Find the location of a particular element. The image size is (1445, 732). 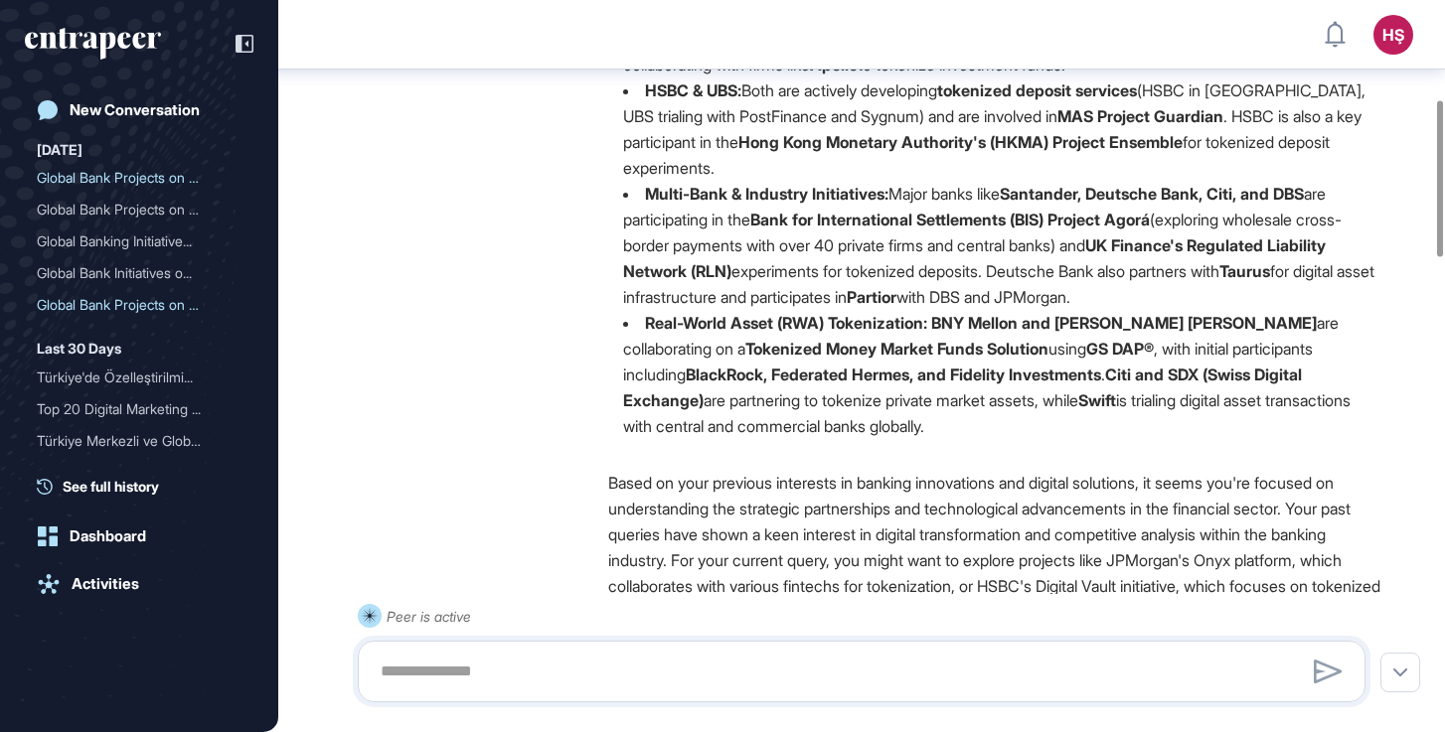

button: HŞ is located at coordinates (1393, 35).